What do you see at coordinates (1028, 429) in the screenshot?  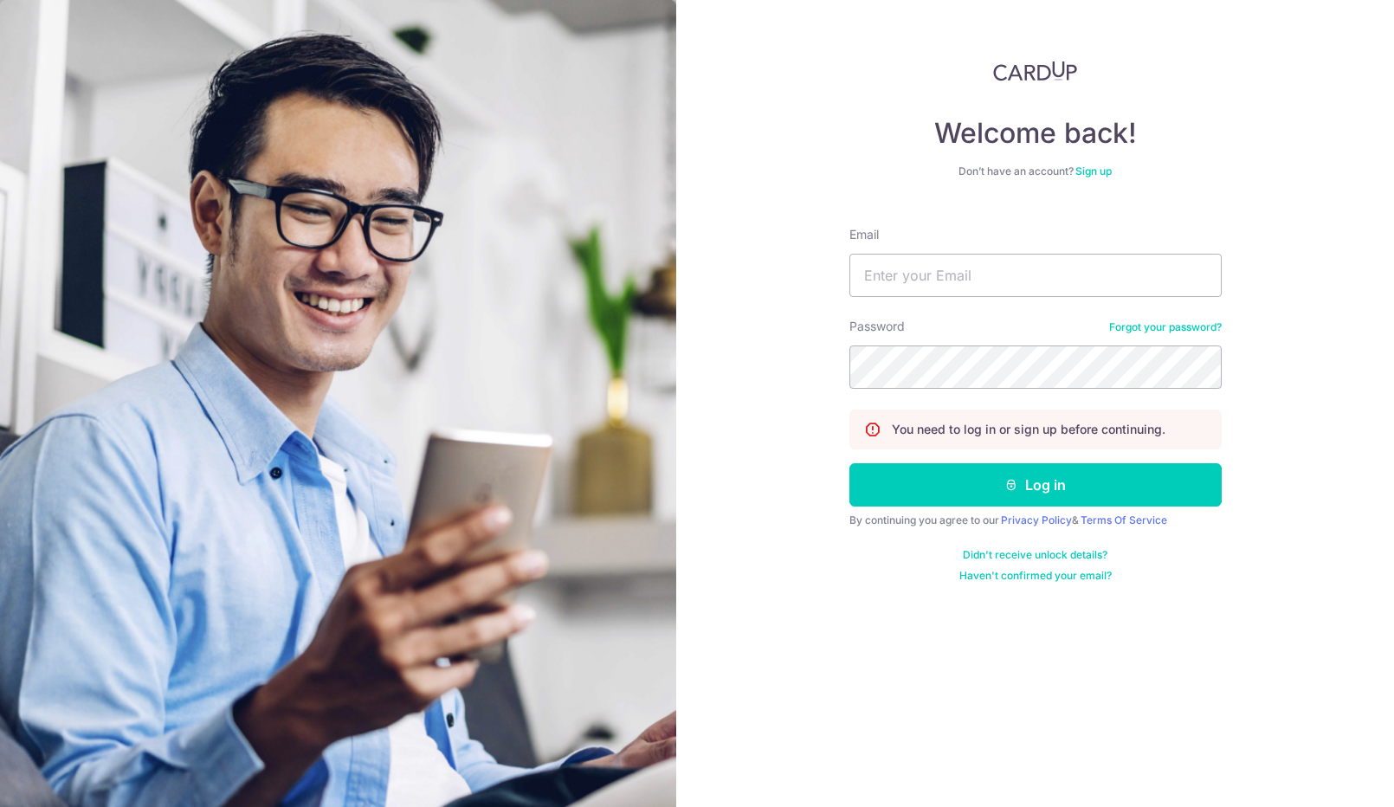 I see `p: You need to log in or sign up before continuing.` at bounding box center [1028, 429].